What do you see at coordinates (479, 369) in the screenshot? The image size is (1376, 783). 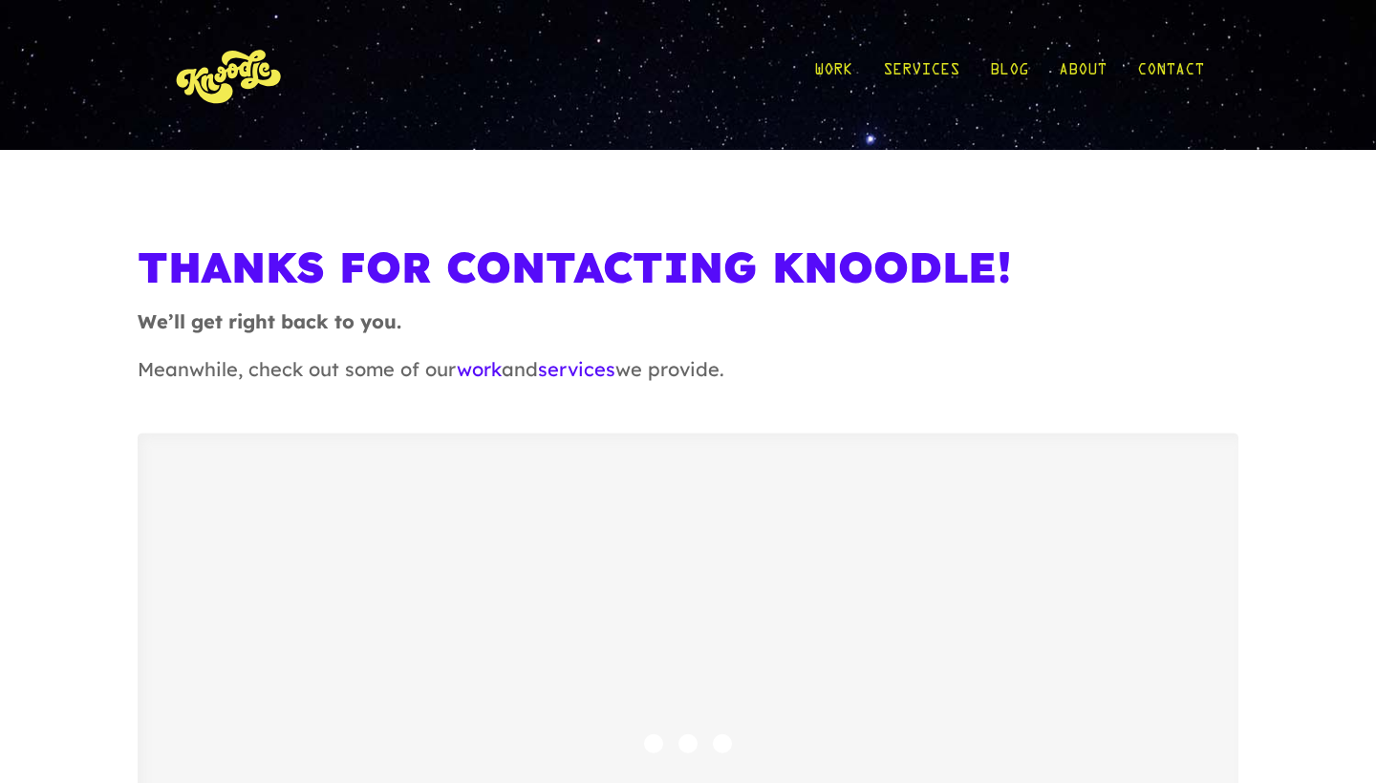 I see `a: work` at bounding box center [479, 369].